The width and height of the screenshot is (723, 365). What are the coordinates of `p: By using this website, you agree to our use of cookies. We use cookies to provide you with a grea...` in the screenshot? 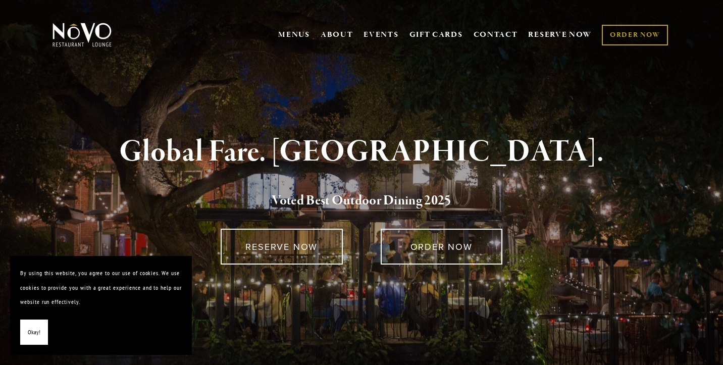 It's located at (101, 288).